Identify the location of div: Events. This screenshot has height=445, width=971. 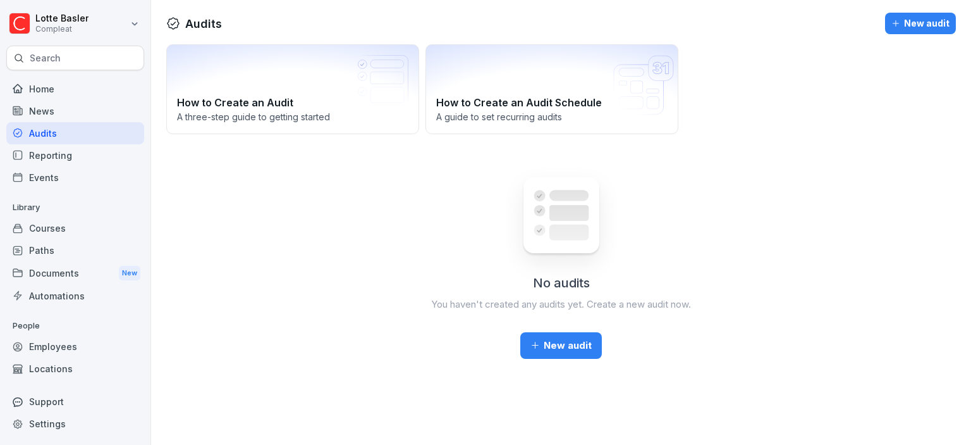
(75, 177).